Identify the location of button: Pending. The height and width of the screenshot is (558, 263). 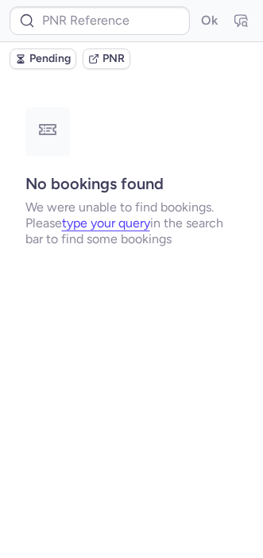
(43, 59).